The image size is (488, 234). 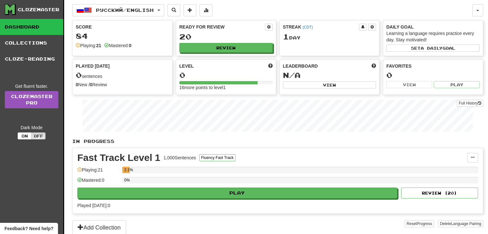 I want to click on div: Learning a language requires practice every day. Stay motivated!, so click(x=433, y=37).